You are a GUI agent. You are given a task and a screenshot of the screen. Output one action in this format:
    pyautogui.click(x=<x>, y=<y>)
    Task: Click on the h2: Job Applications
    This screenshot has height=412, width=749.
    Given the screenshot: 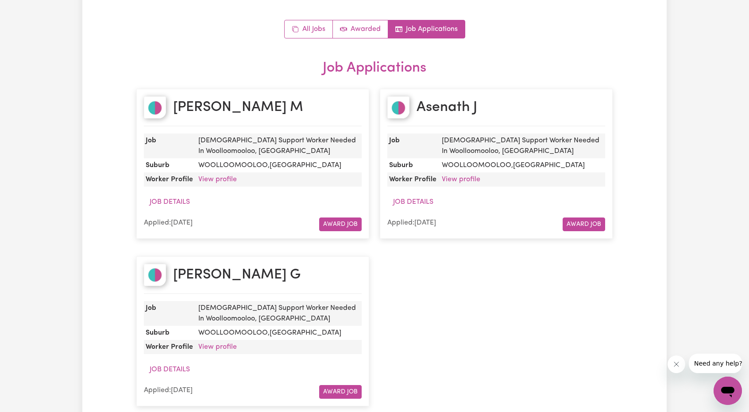 What is the action you would take?
    pyautogui.click(x=374, y=68)
    